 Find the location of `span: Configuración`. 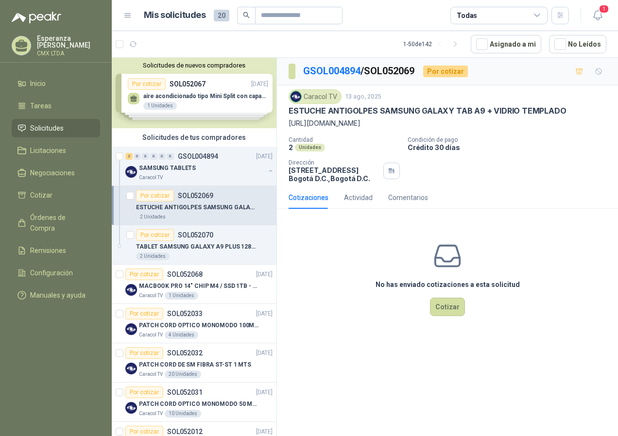

span: Configuración is located at coordinates (51, 273).